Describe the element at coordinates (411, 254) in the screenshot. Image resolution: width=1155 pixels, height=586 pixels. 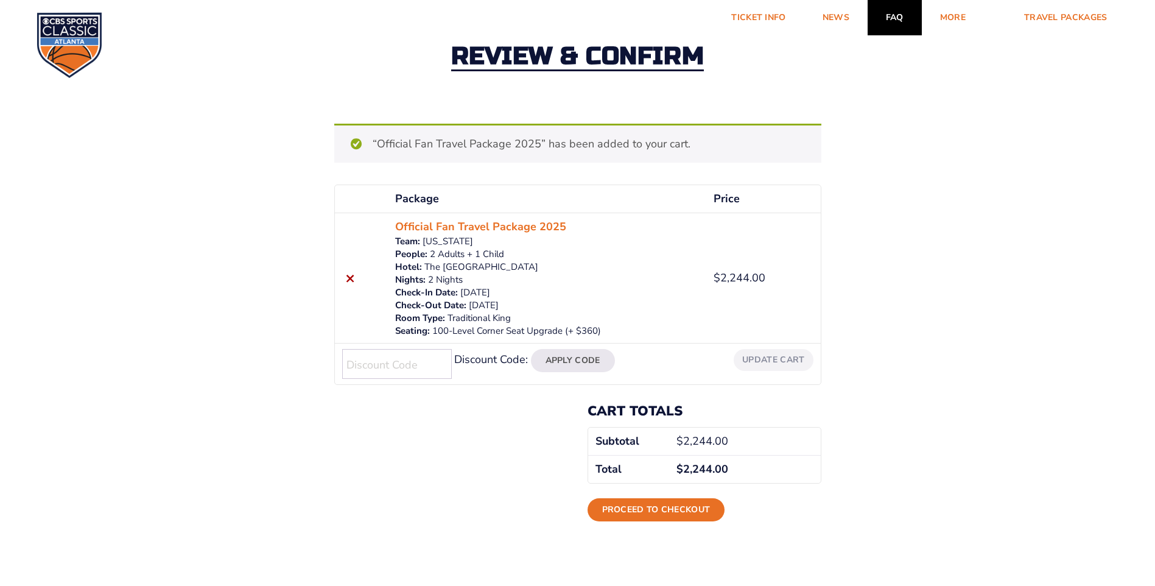
I see `dt: People:` at that location.